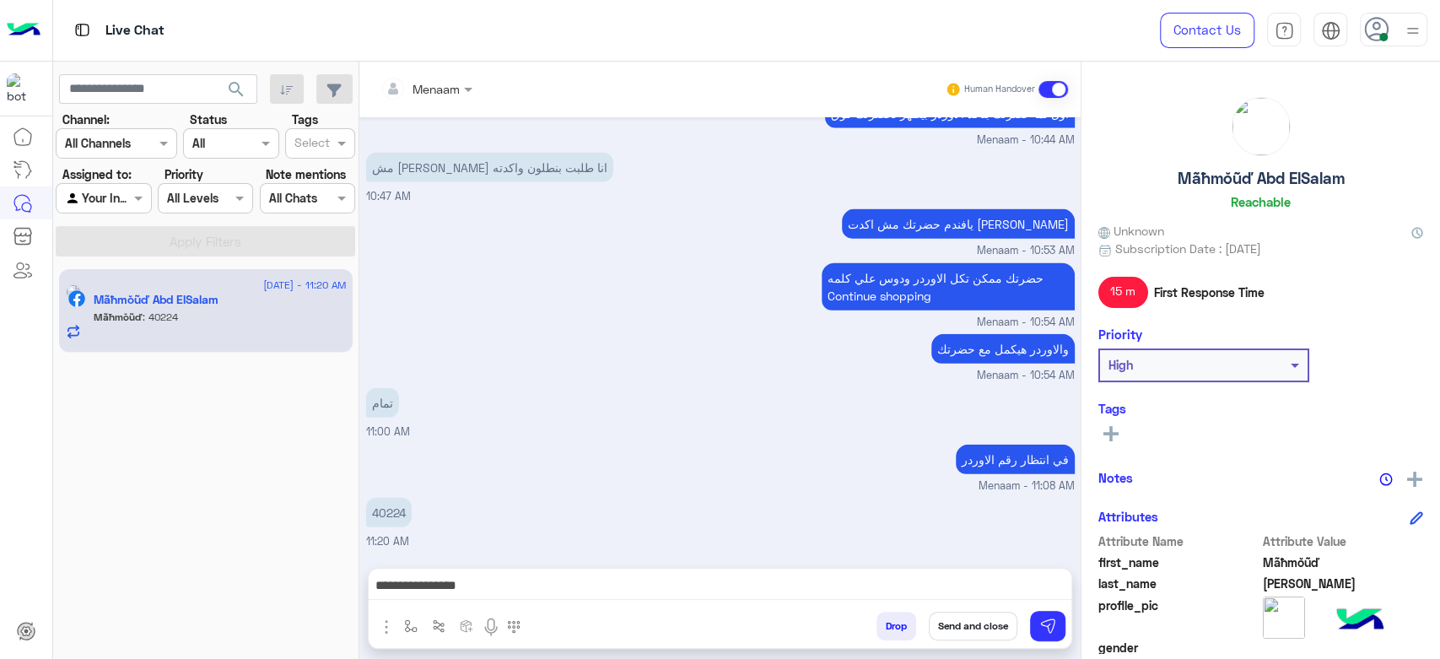 The image size is (1440, 659). What do you see at coordinates (236, 89) in the screenshot?
I see `span: search` at bounding box center [236, 89].